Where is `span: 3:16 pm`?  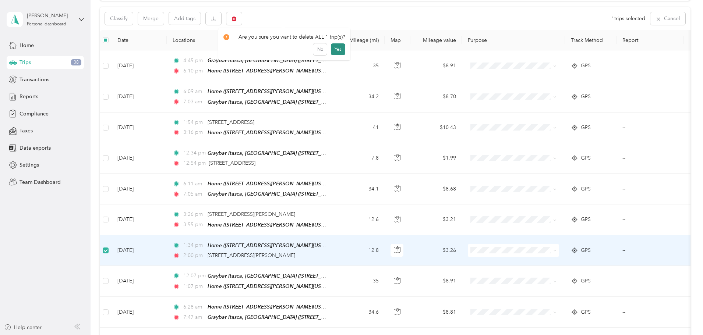
span: 3:16 pm is located at coordinates (194, 132).